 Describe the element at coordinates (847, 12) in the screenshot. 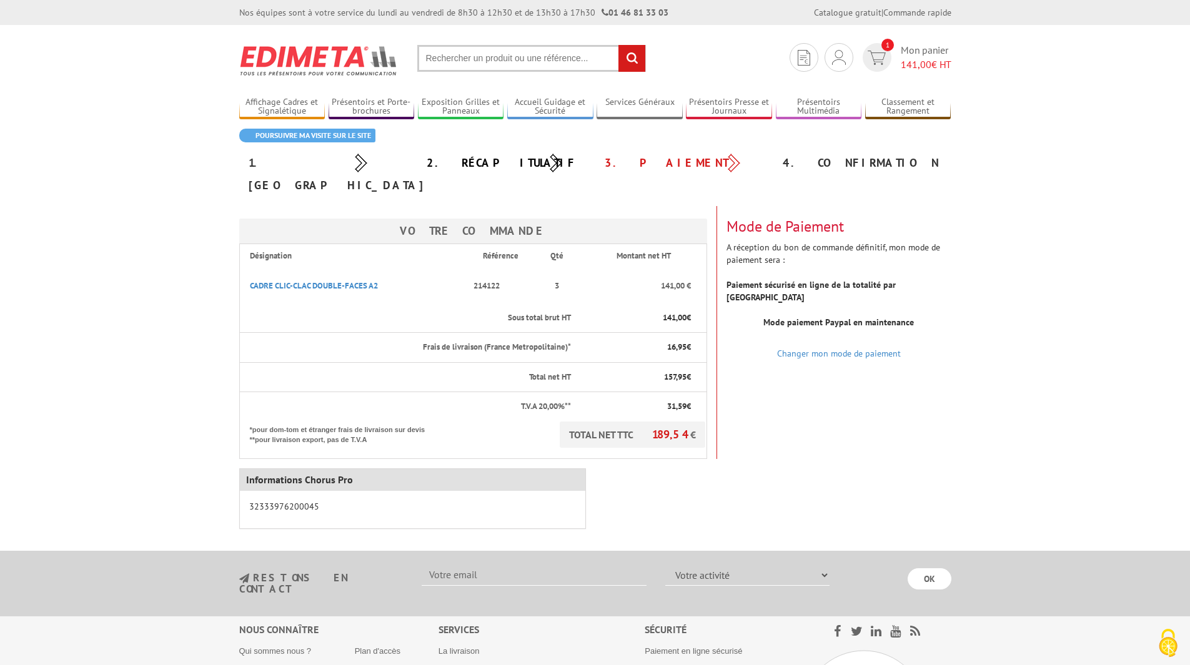

I see `a: Catalogue gratuit` at that location.